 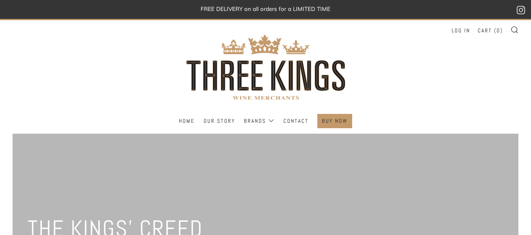 What do you see at coordinates (219, 121) in the screenshot?
I see `a: Our Story` at bounding box center [219, 121].